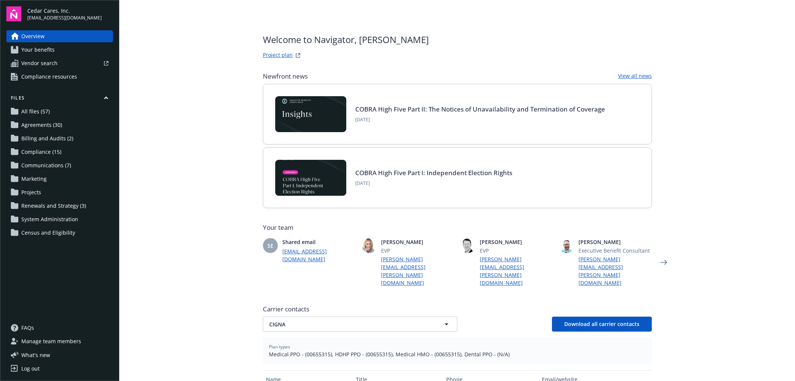 This screenshot has width=795, height=381. What do you see at coordinates (615, 250) in the screenshot?
I see `span: Executive Benefit Consultant` at bounding box center [615, 250].